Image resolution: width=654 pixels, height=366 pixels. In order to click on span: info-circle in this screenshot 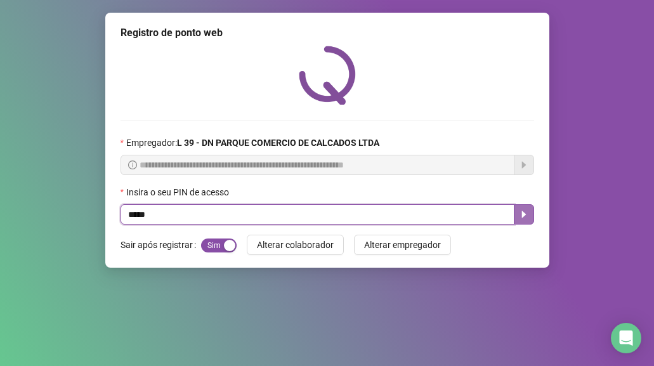, I will do `click(133, 165)`.